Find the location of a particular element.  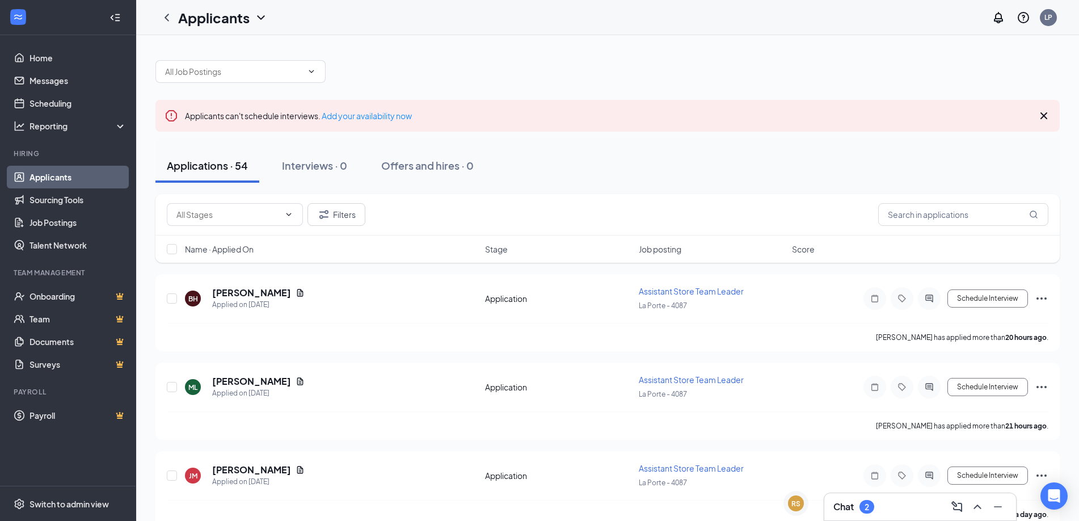

div: RS is located at coordinates (796, 503).